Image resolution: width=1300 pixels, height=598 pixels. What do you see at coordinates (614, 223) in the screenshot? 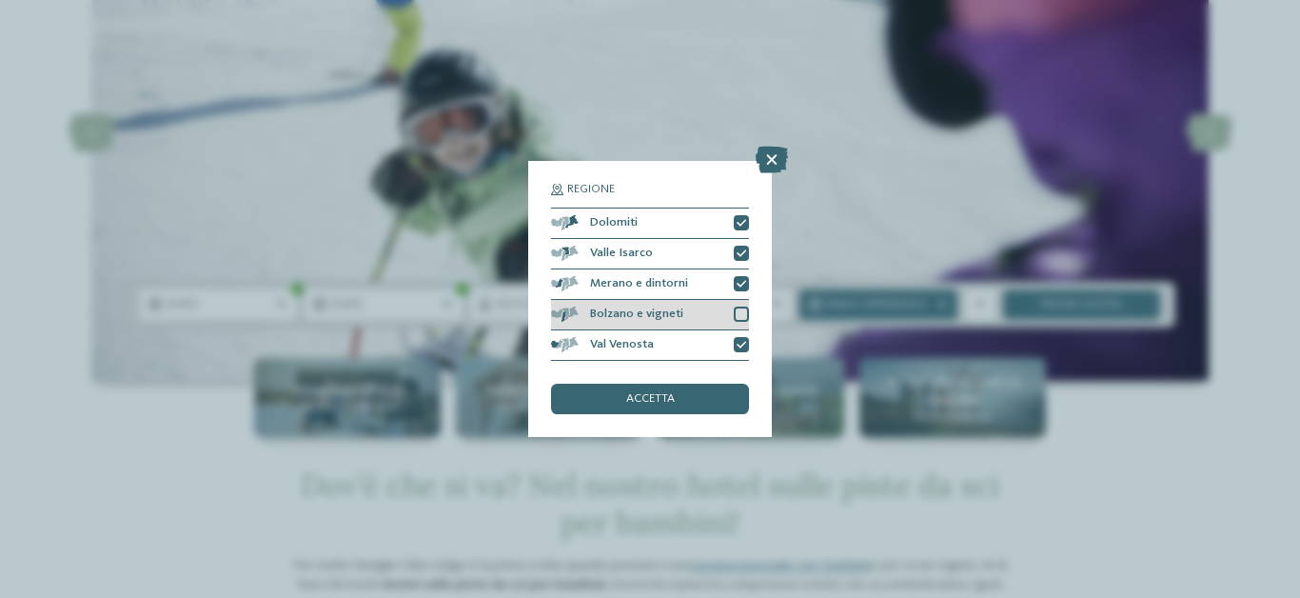
I see `span: Dolomiti` at bounding box center [614, 223].